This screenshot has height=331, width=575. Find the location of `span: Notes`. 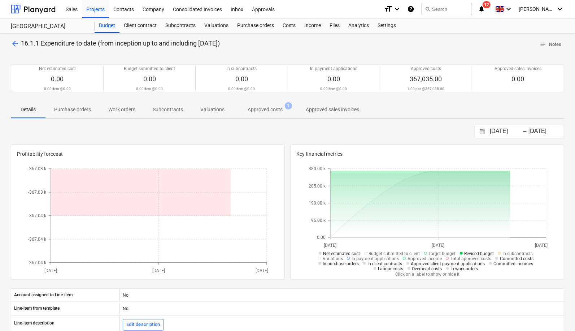

span: Notes is located at coordinates (551, 44).